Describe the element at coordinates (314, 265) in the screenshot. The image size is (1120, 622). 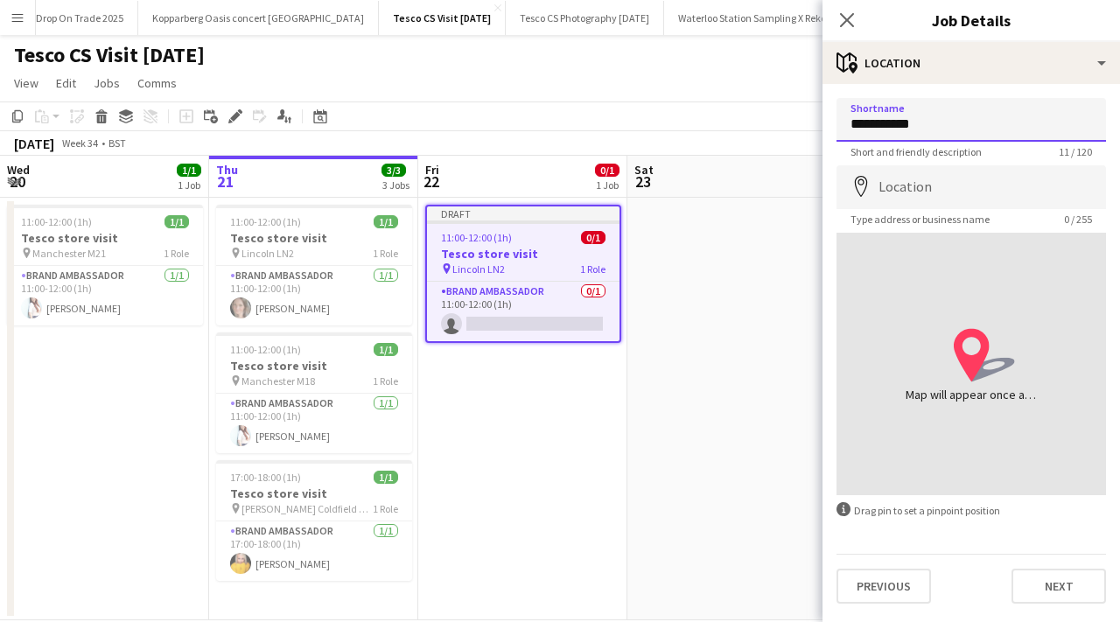
I see `app-job-card: 11:00-12:00 (1h)1/1Tesco store visit Lincoln LN21 RoleBrand Ambassador1/111:00-12:00 (1h)[PERSON_...` at that location.